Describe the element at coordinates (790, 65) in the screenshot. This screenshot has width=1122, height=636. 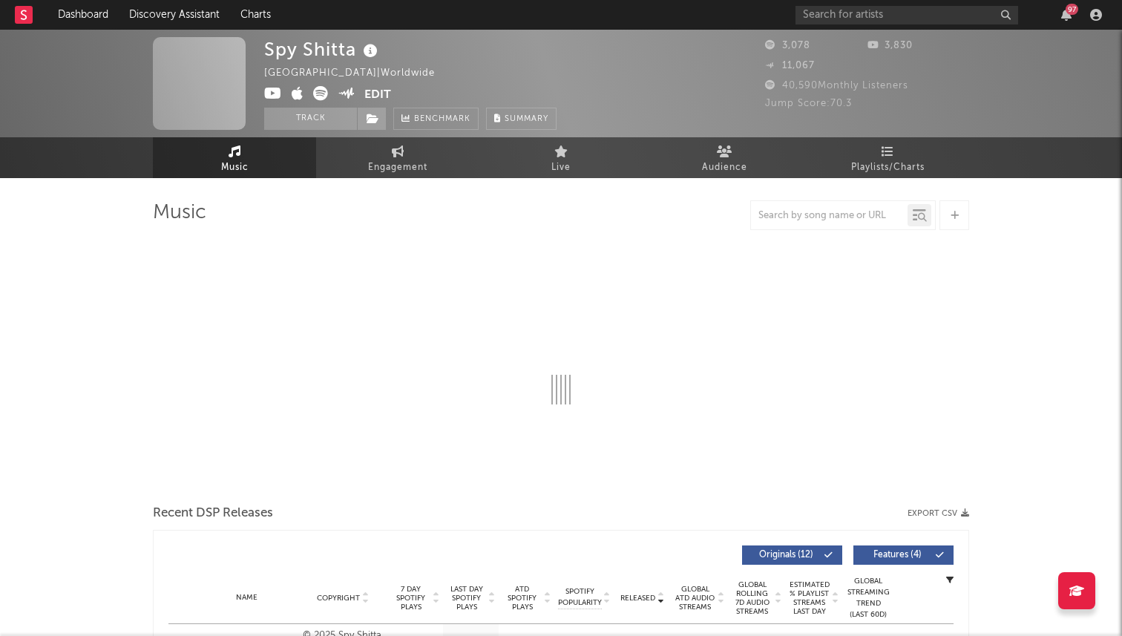
I see `span: 11,067` at that location.